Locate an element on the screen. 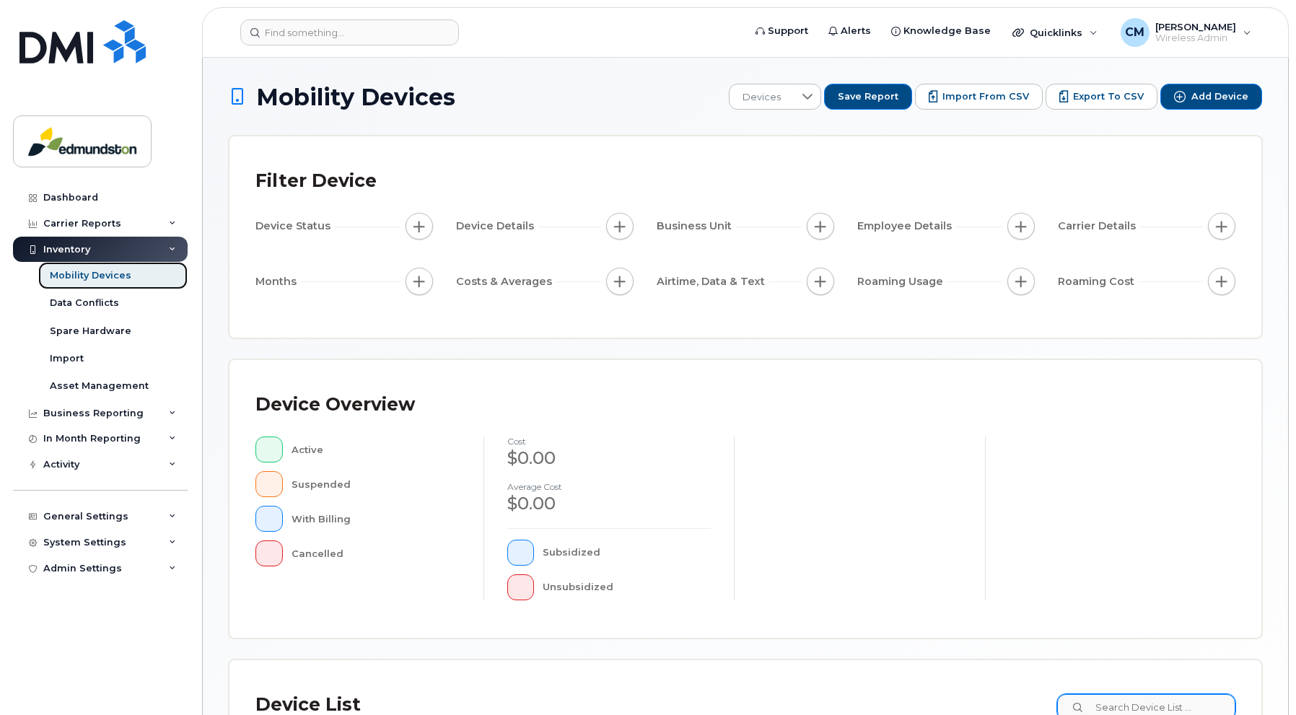 The height and width of the screenshot is (715, 1296). div: Unsubsidized is located at coordinates (627, 588).